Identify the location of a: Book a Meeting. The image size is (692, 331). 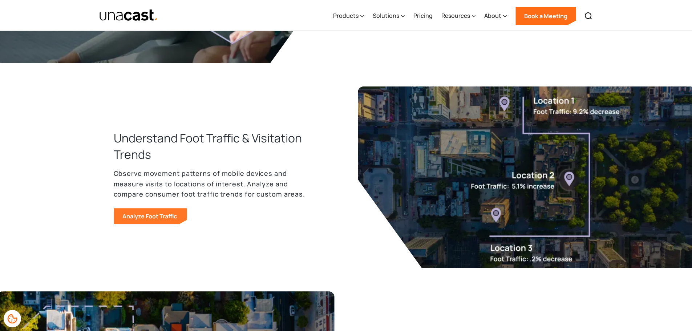
(546, 16).